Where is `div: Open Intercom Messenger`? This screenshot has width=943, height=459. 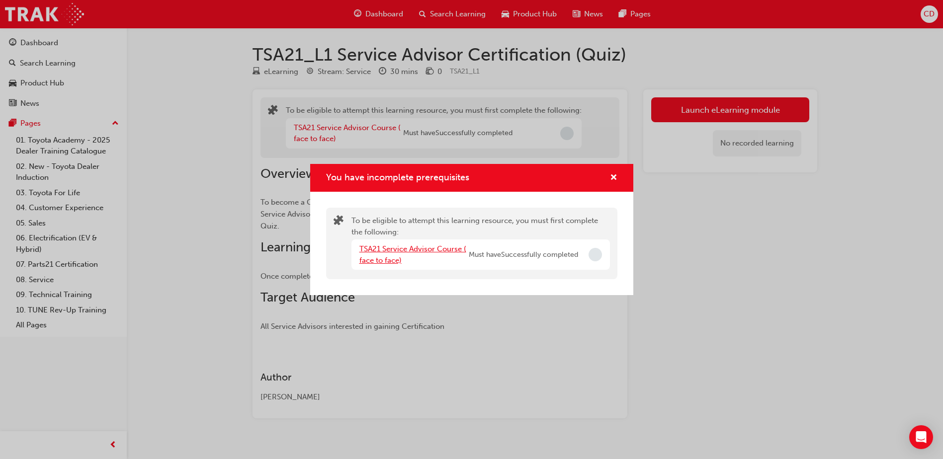
div: Open Intercom Messenger is located at coordinates (921, 438).